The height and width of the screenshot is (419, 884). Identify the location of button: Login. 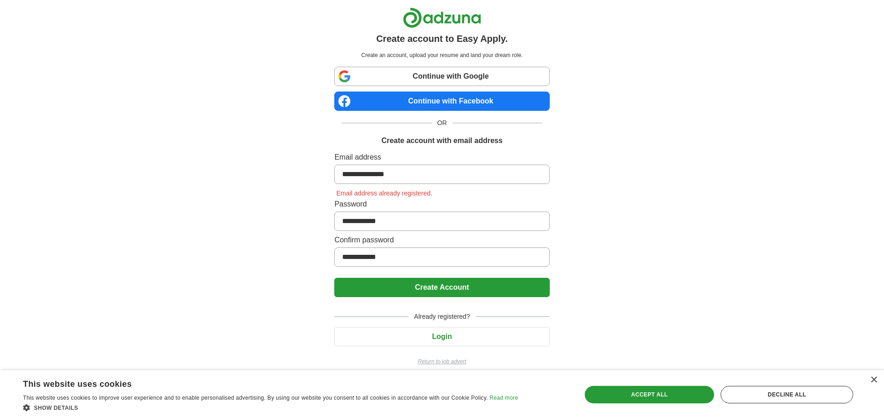
(441, 337).